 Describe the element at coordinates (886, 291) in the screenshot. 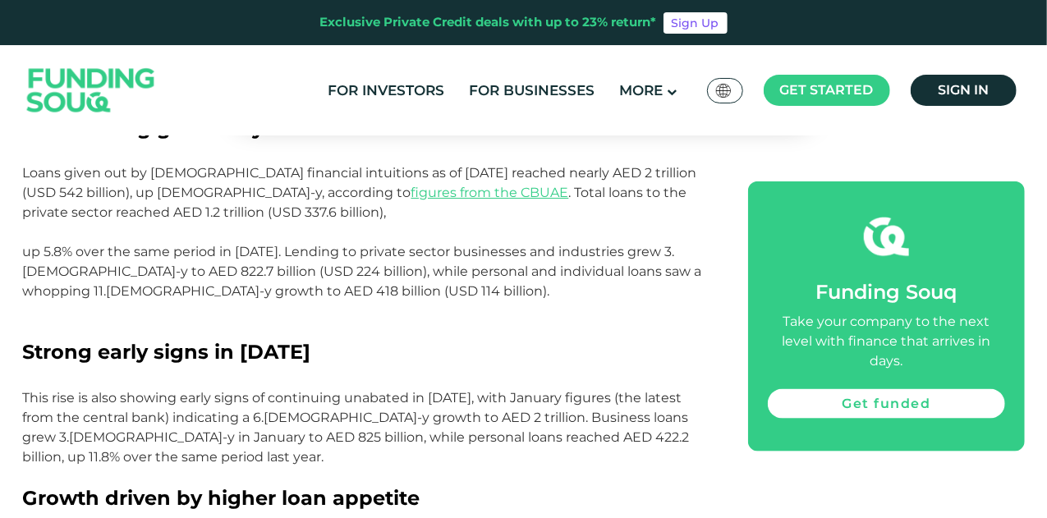

I see `span: Funding Souq` at that location.